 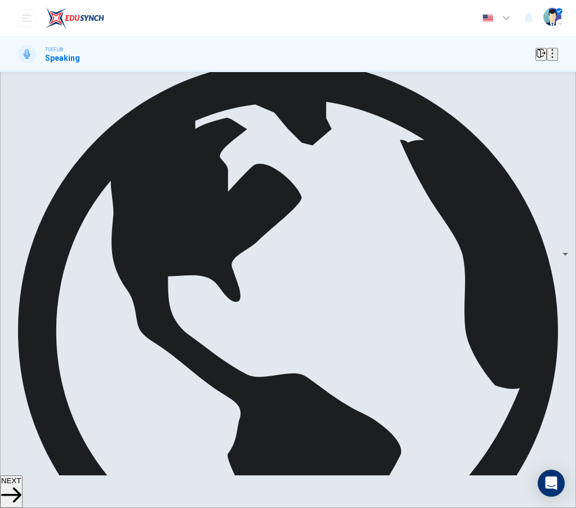 I want to click on h1: Speaking, so click(x=62, y=58).